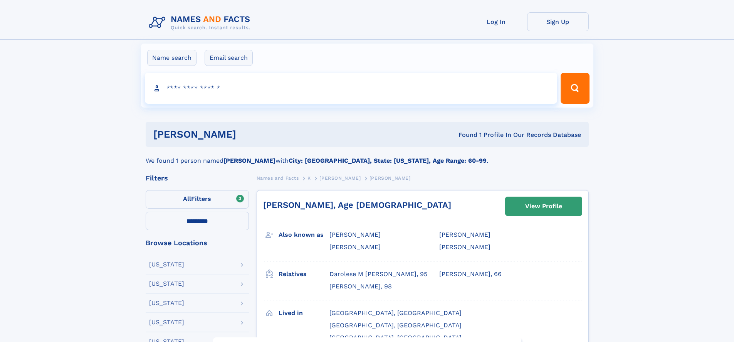 This screenshot has width=734, height=342. I want to click on div: Browse Locations, so click(197, 243).